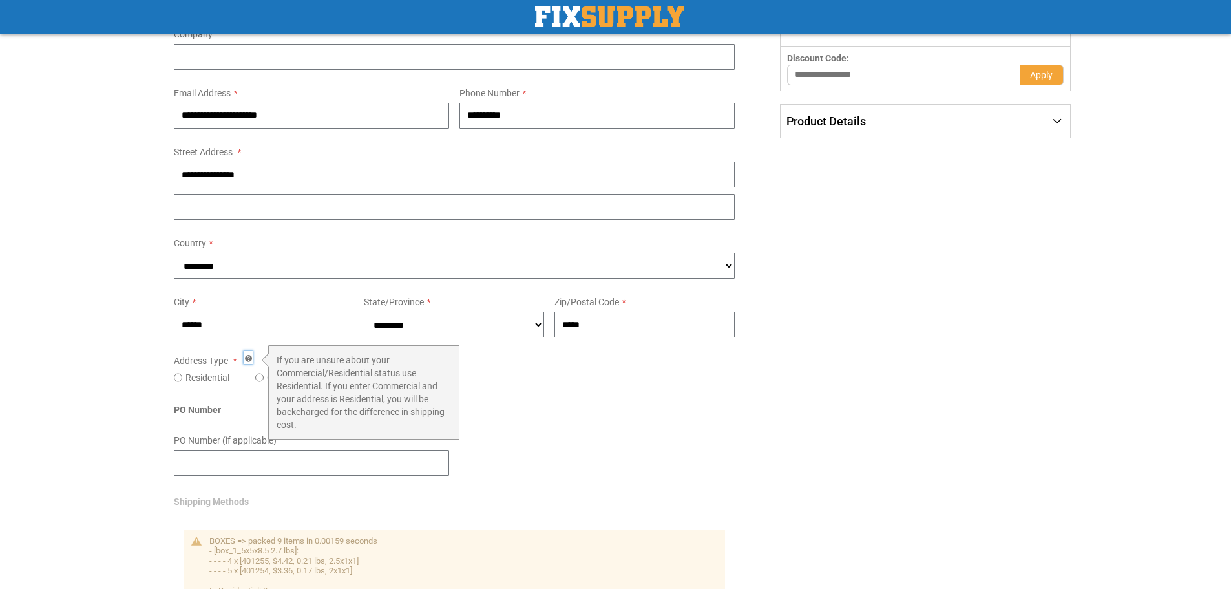 This screenshot has width=1231, height=589. I want to click on span: Street Address, so click(203, 152).